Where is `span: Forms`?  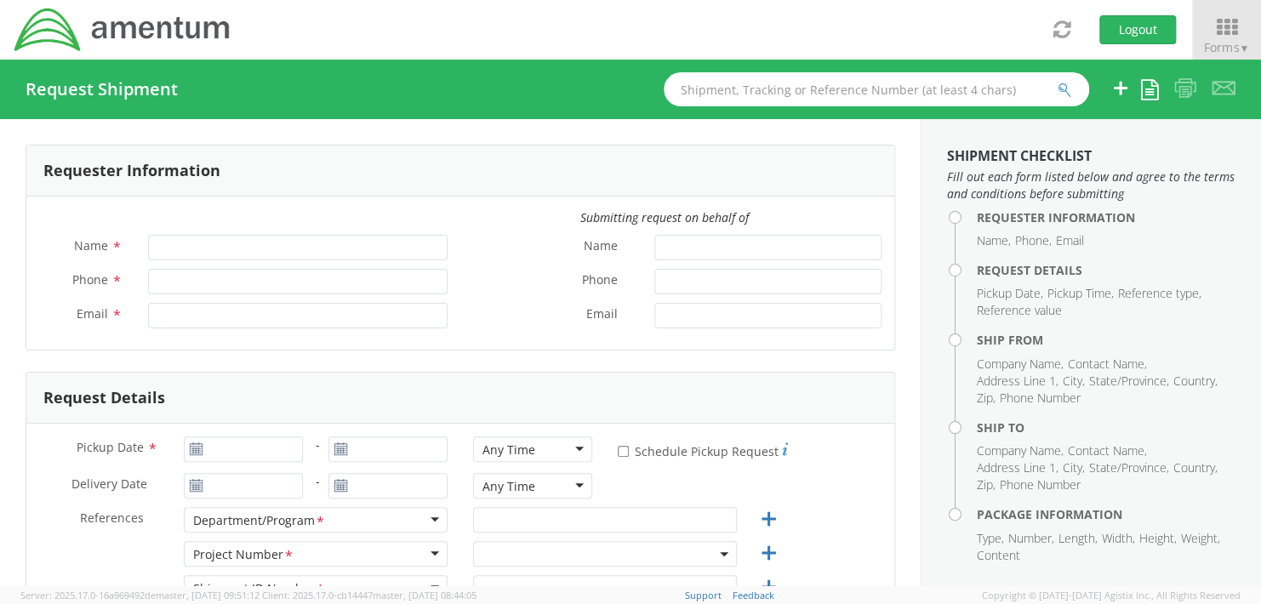
span: Forms is located at coordinates (1226, 47).